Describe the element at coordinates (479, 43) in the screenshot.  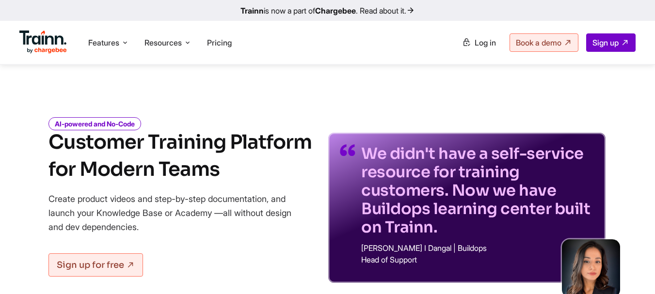
I see `a: Log in` at that location.